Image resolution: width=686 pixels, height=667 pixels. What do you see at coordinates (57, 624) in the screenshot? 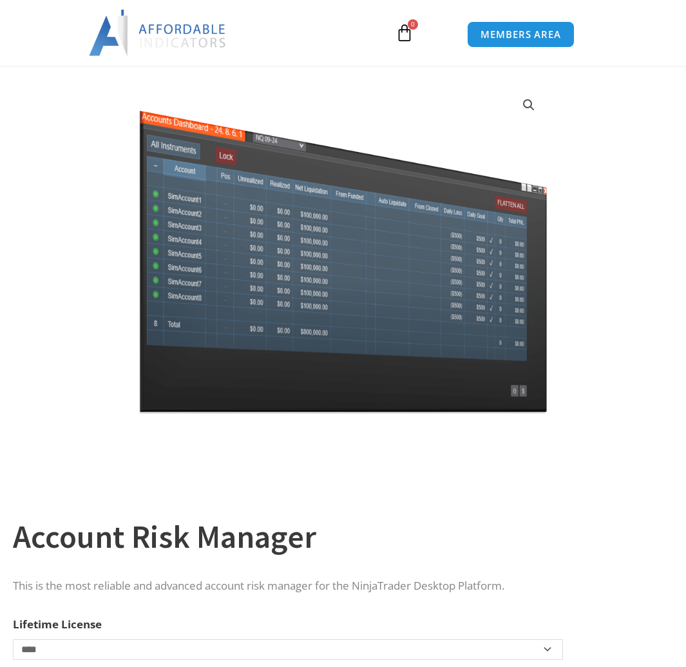
I see `label: Lifetime License` at bounding box center [57, 624].